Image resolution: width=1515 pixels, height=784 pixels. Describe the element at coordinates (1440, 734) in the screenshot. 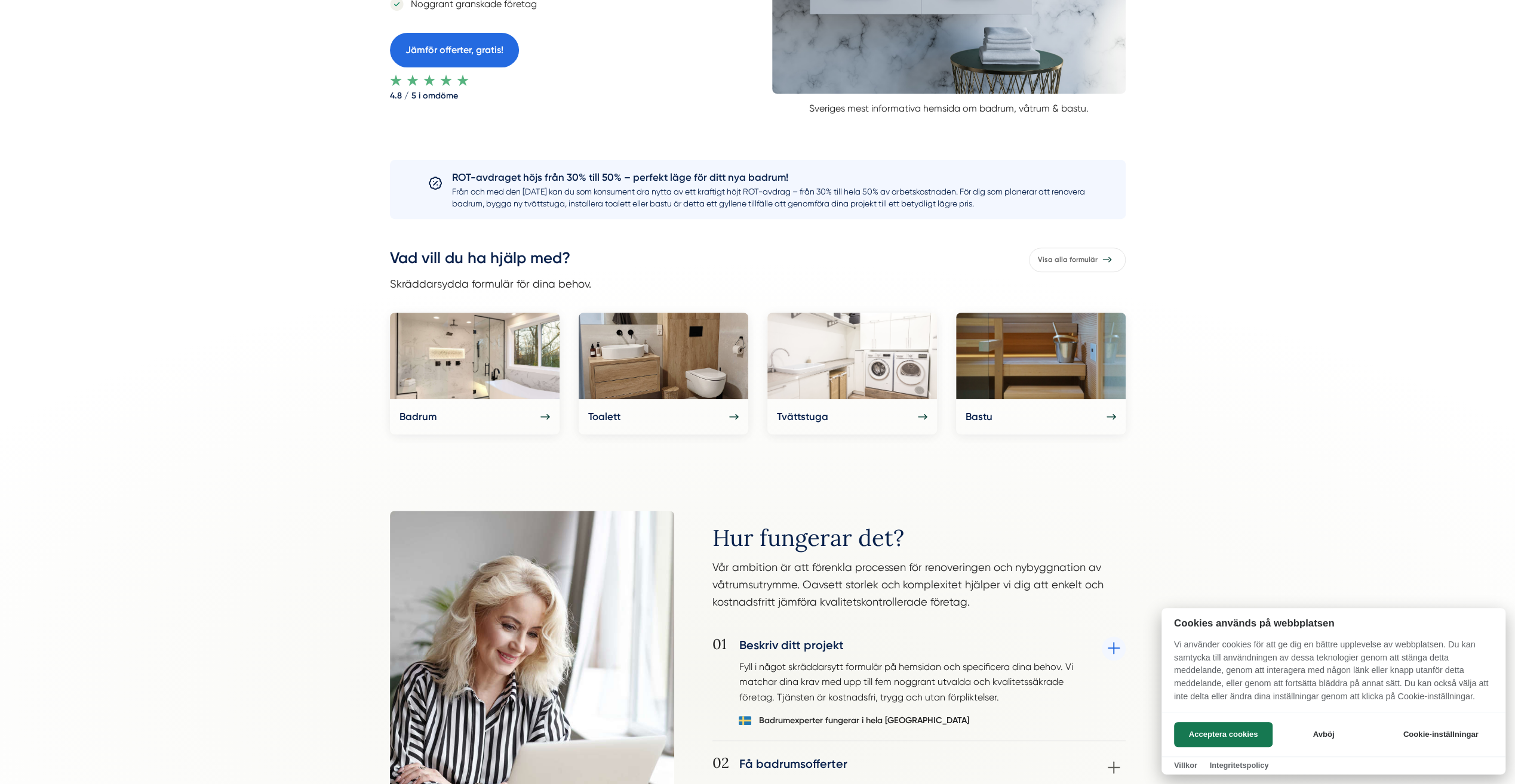

I see `button: Cookie-inställningar` at that location.